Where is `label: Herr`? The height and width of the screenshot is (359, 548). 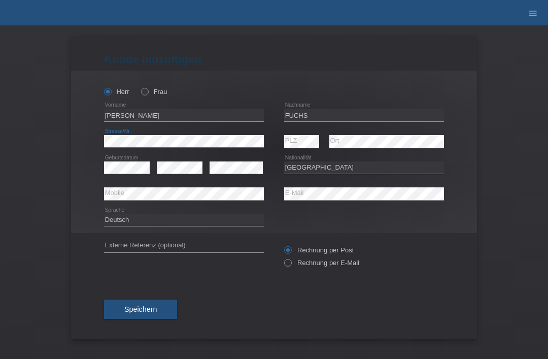
label: Herr is located at coordinates (117, 91).